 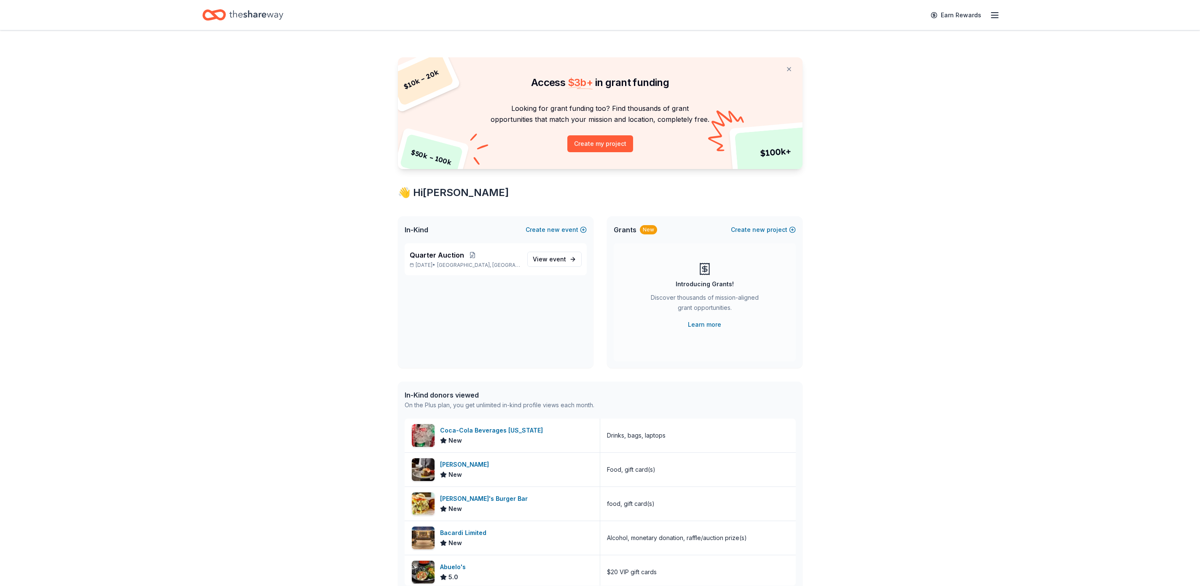 I want to click on span: In-Kind, so click(x=416, y=230).